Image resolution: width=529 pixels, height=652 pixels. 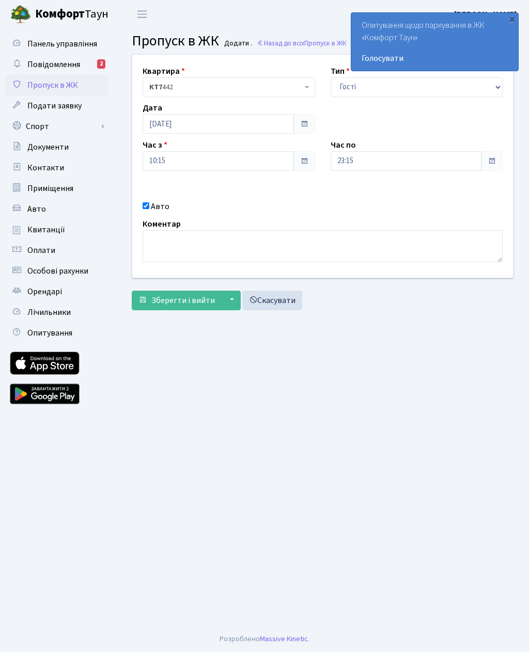 I want to click on a: Документи, so click(x=57, y=147).